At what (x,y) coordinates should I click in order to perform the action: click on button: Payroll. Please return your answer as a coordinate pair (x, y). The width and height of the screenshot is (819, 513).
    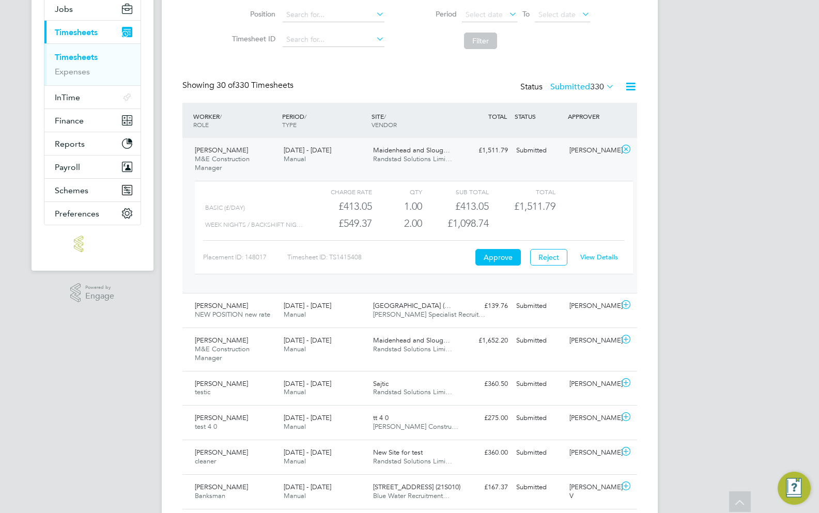
    Looking at the image, I should click on (92, 167).